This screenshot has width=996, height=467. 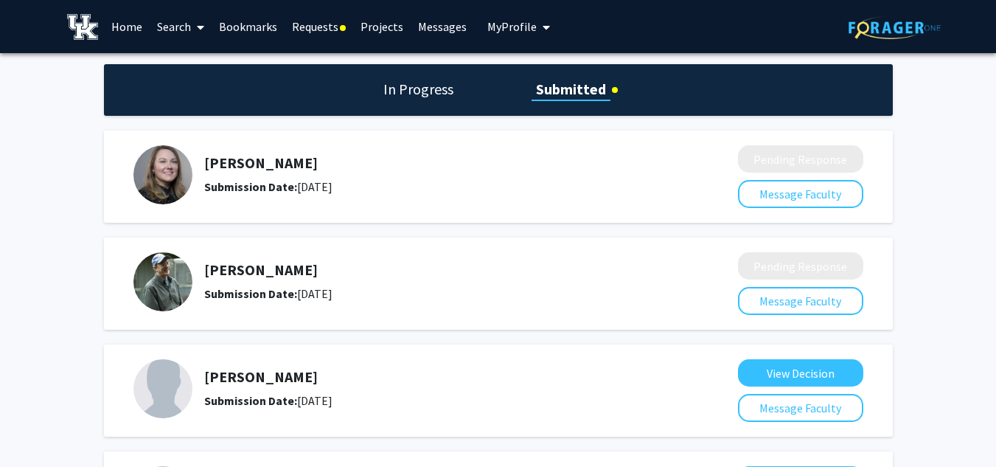 What do you see at coordinates (894, 27) in the screenshot?
I see `img: ForagerOne Logo` at bounding box center [894, 27].